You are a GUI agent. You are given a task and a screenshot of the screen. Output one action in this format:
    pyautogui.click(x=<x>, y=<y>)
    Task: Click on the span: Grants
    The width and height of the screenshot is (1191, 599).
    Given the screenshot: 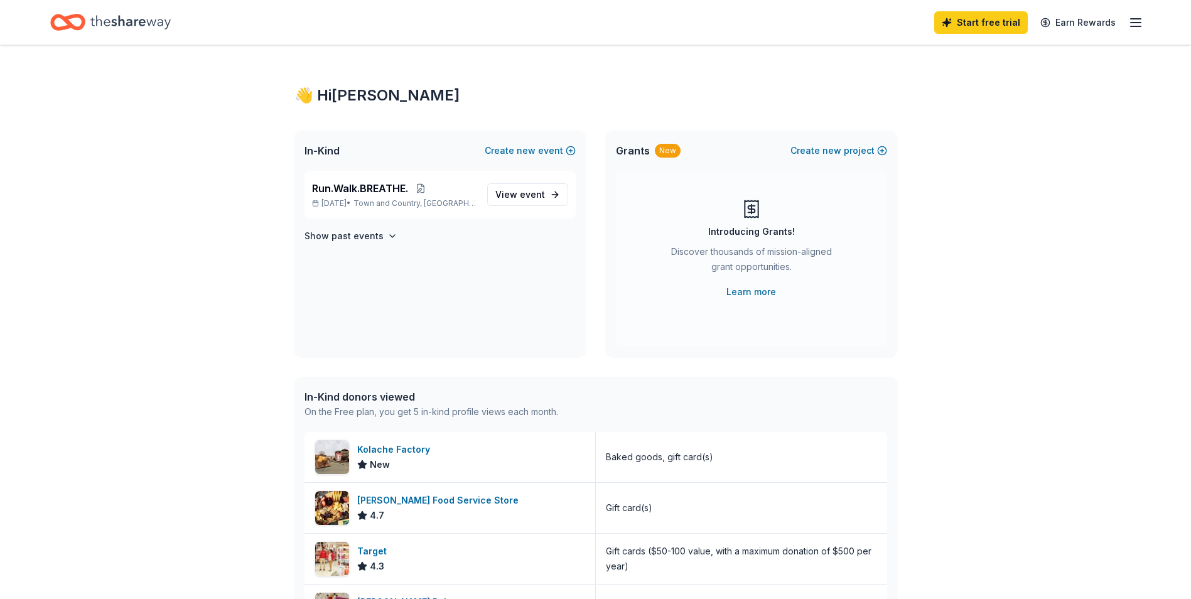 What is the action you would take?
    pyautogui.click(x=633, y=151)
    